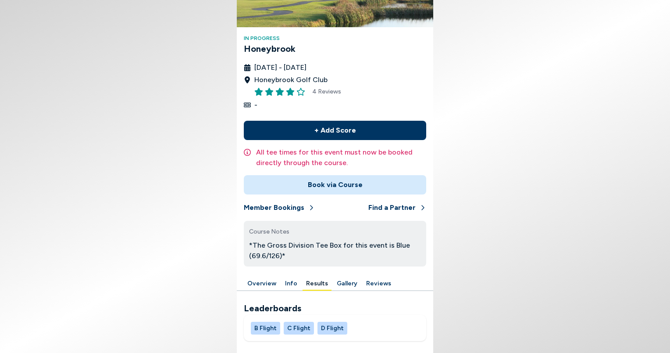 The image size is (670, 353). Describe the element at coordinates (259, 92) in the screenshot. I see `button: Rate this item 1 stars` at that location.